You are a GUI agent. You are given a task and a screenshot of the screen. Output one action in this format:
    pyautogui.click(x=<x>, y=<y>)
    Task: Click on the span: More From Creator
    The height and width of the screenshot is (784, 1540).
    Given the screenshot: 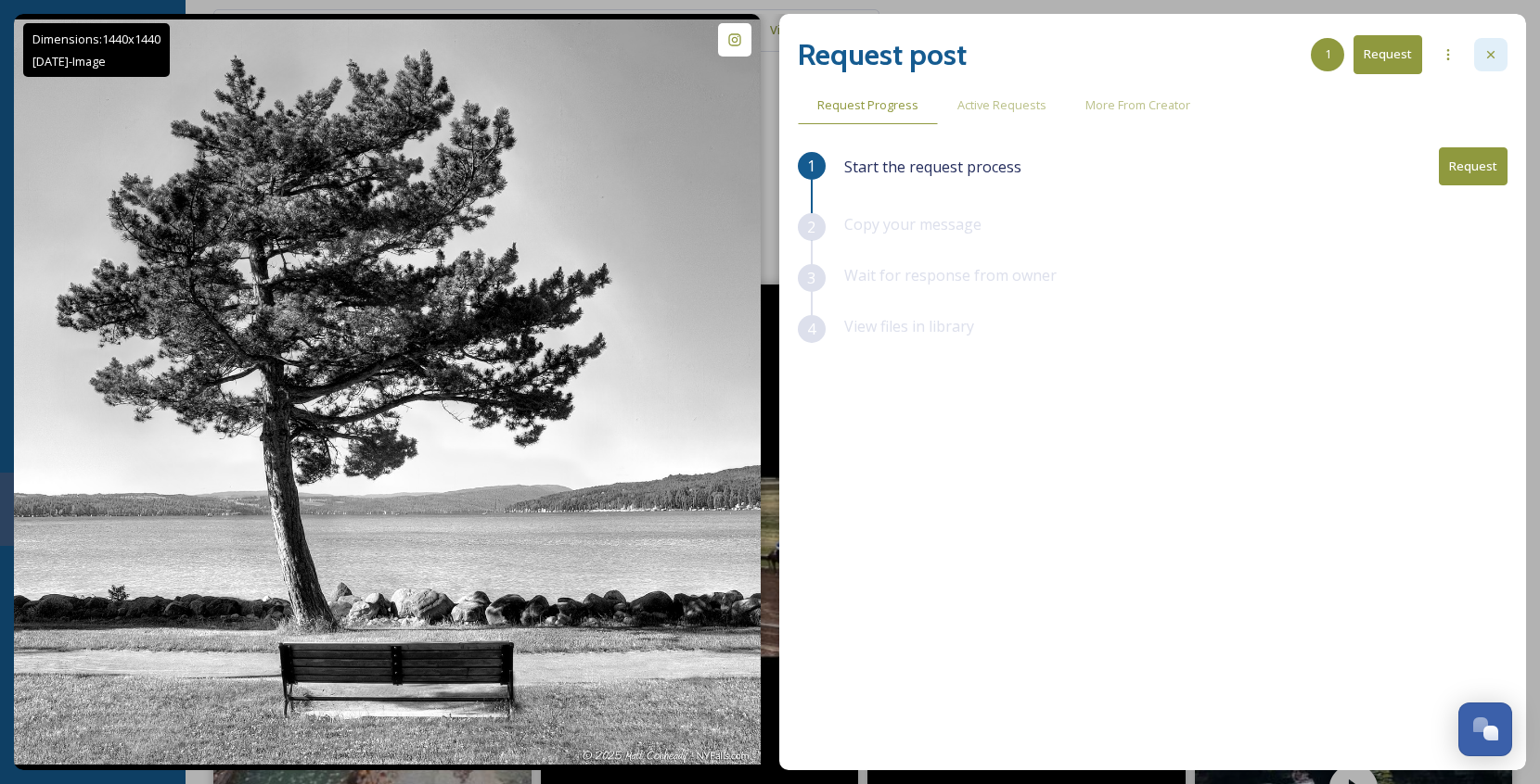 What is the action you would take?
    pyautogui.click(x=1138, y=105)
    